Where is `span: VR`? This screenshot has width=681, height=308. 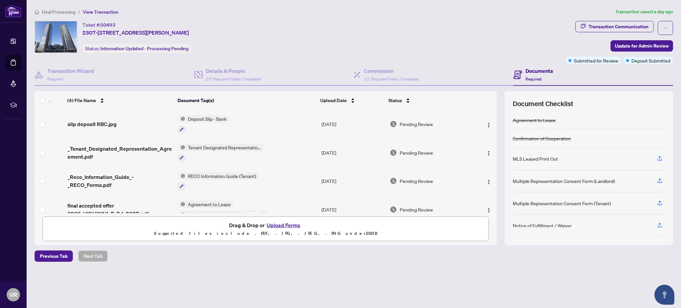
span: VR is located at coordinates (13, 295).